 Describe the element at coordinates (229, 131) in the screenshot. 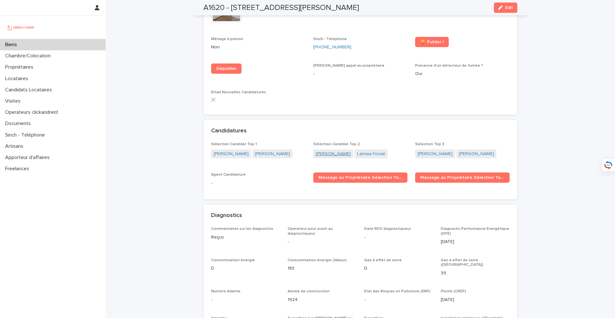

I see `h2: Candidatures` at that location.